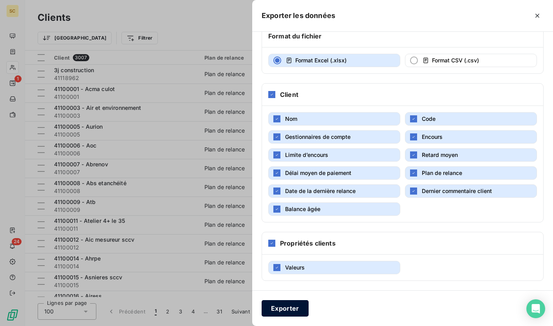 This screenshot has width=553, height=326. Describe the element at coordinates (471, 173) in the screenshot. I see `button: Plan de relance` at that location.